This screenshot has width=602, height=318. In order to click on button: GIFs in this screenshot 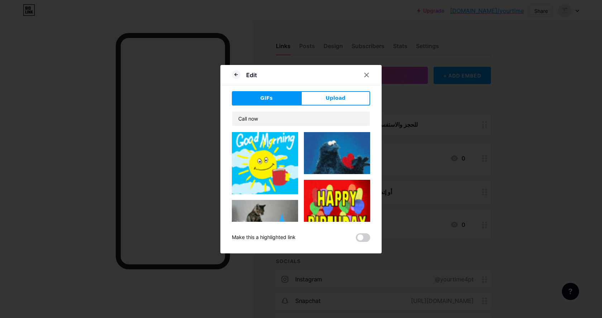, I will do `click(266, 98)`.